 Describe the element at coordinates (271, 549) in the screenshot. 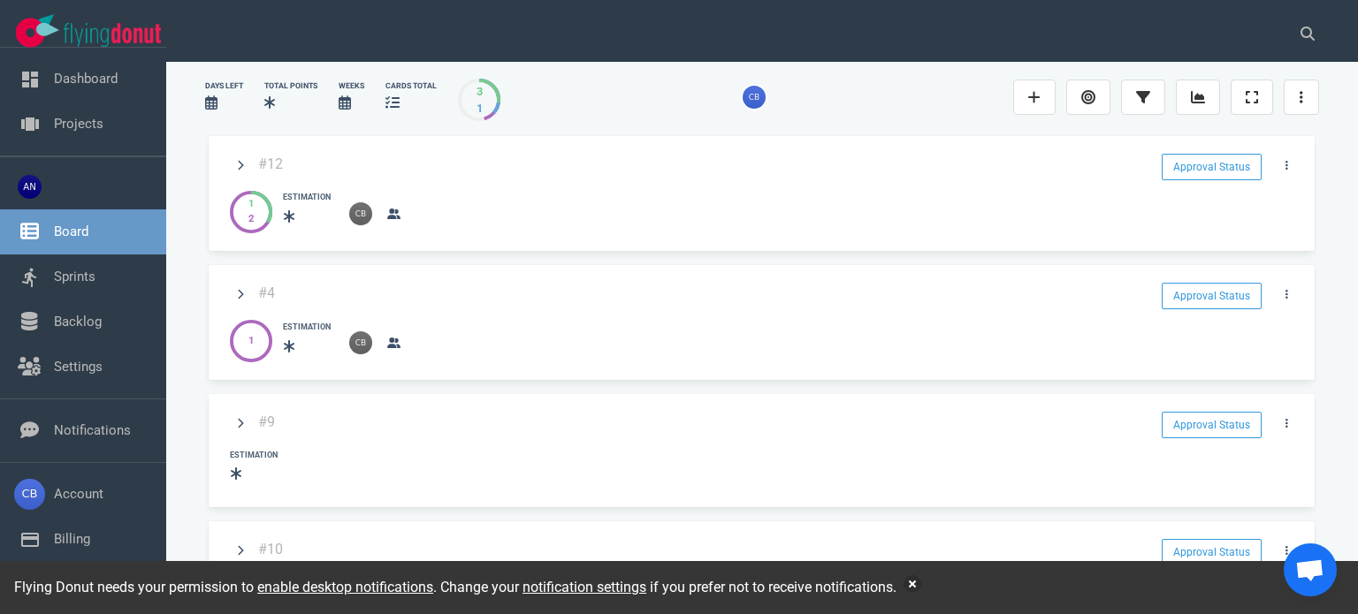

I see `a: #10` at that location.